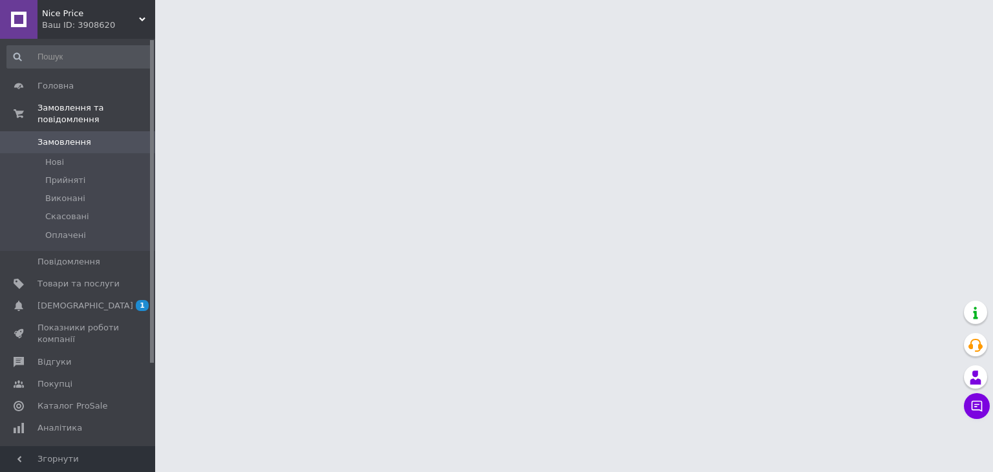 This screenshot has width=993, height=472. Describe the element at coordinates (78, 334) in the screenshot. I see `span: Показники роботи компанії` at that location.